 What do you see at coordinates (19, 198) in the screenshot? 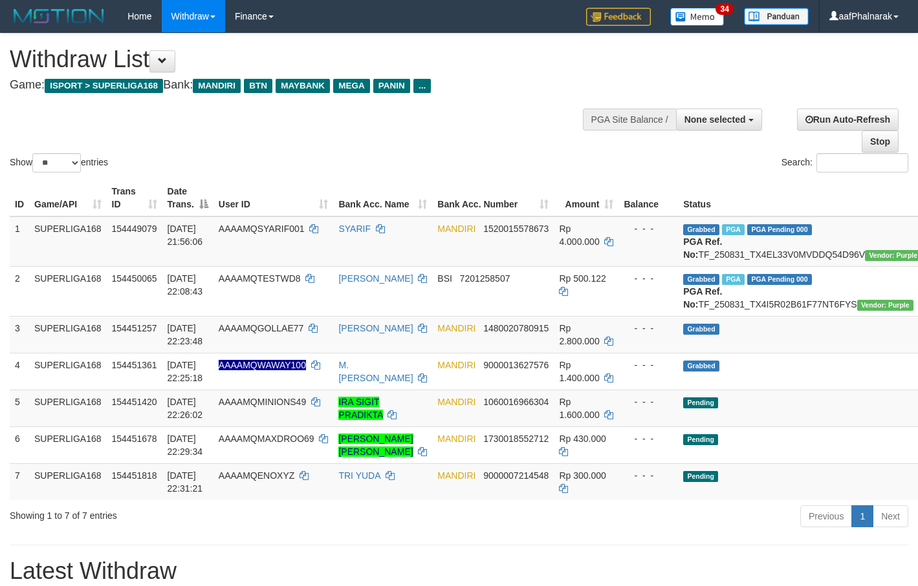
I see `th: ID` at bounding box center [19, 198].